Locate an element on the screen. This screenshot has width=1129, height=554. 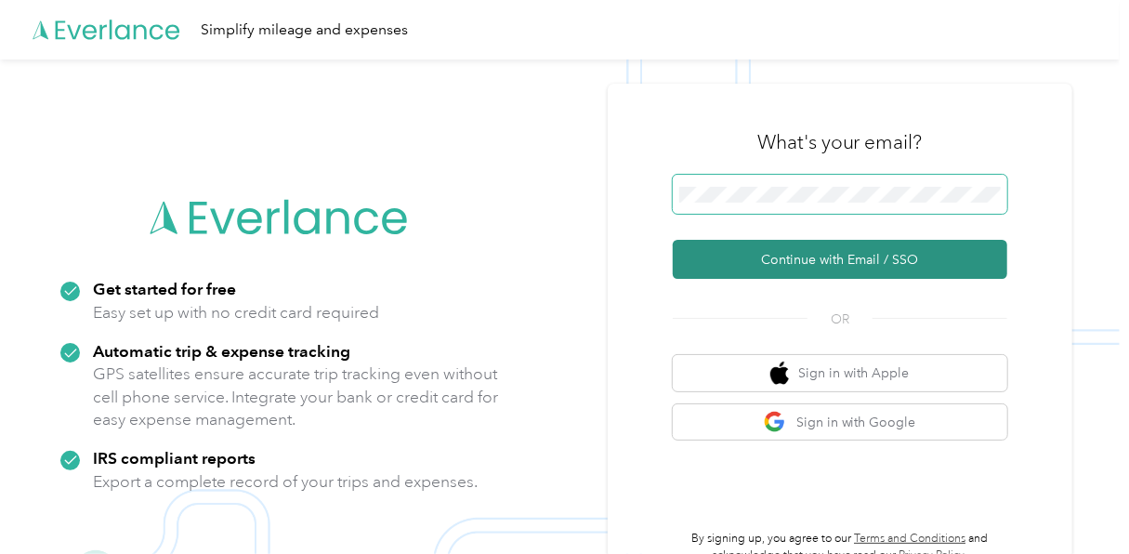
span: OR is located at coordinates (840, 319).